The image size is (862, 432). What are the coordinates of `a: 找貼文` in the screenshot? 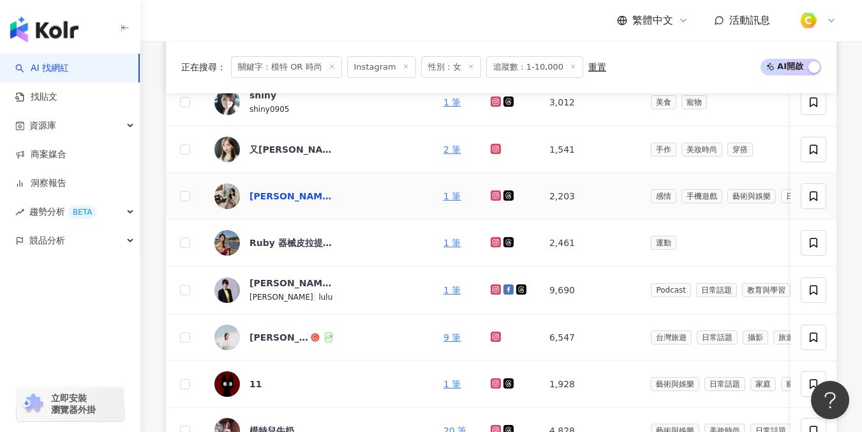 It's located at (36, 97).